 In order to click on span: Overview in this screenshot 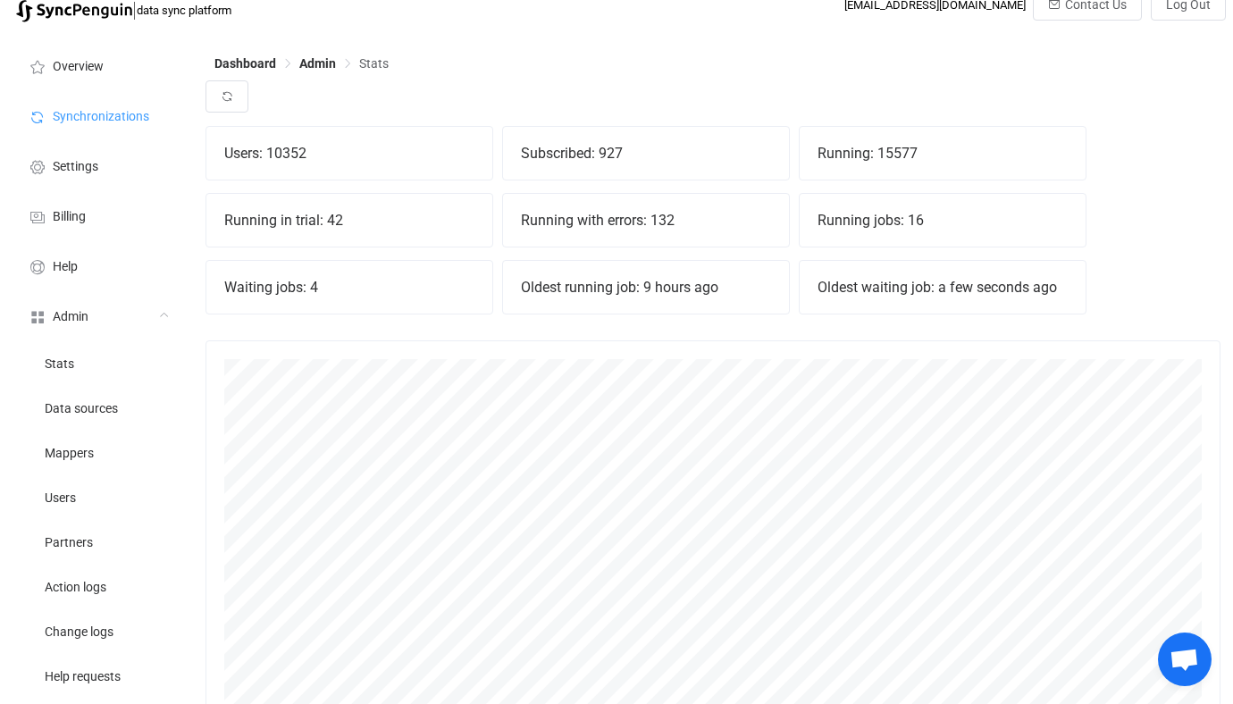, I will do `click(78, 67)`.